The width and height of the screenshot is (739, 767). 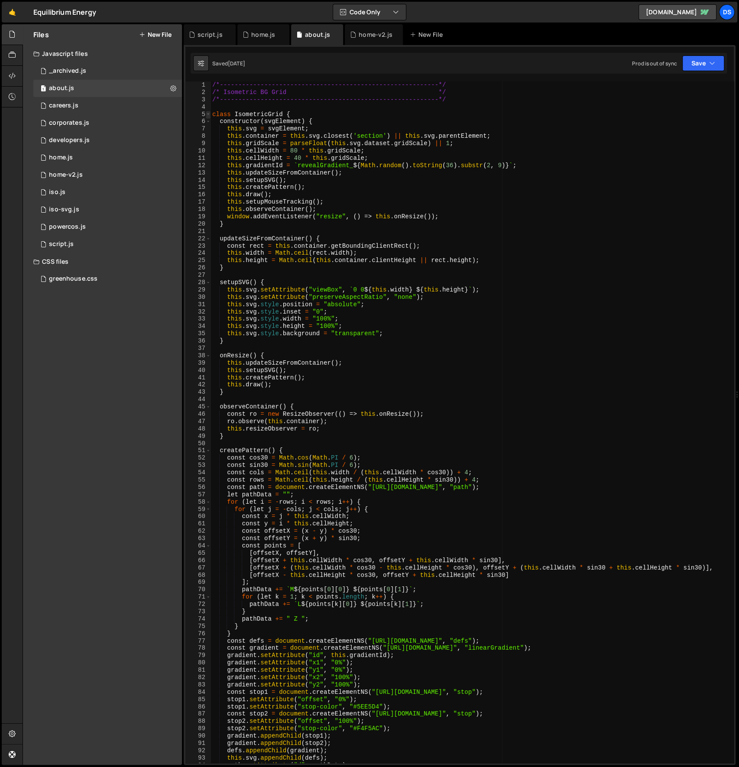 I want to click on div: 64, so click(x=198, y=546).